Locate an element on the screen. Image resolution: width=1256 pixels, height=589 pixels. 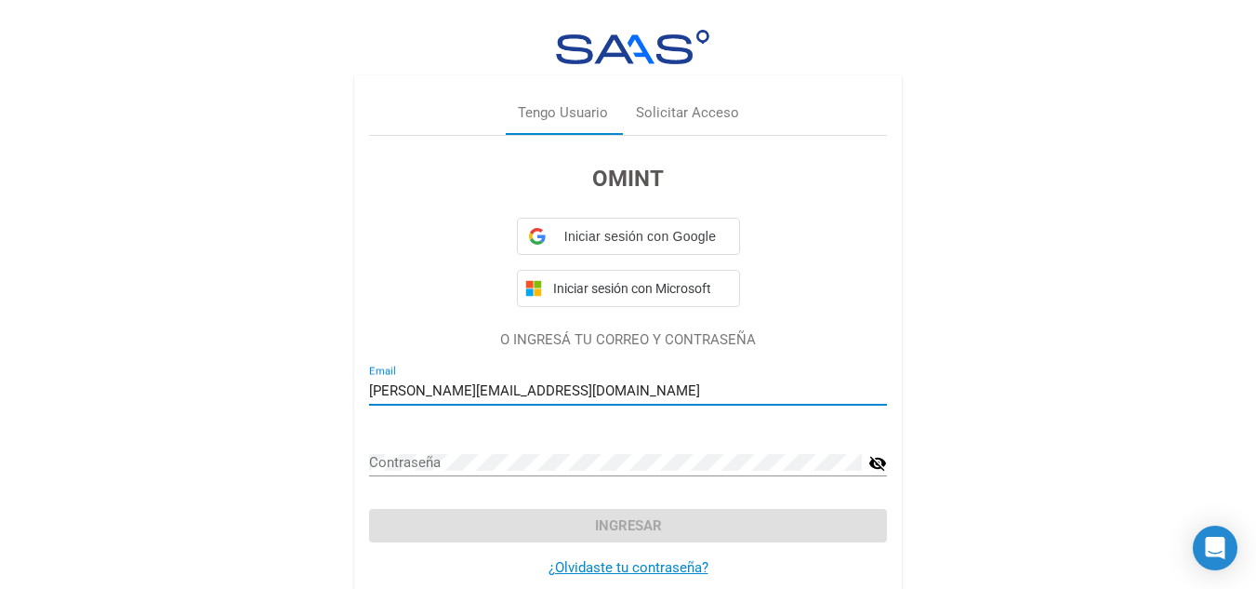
span: Iniciar sesión con Google is located at coordinates (641, 236).